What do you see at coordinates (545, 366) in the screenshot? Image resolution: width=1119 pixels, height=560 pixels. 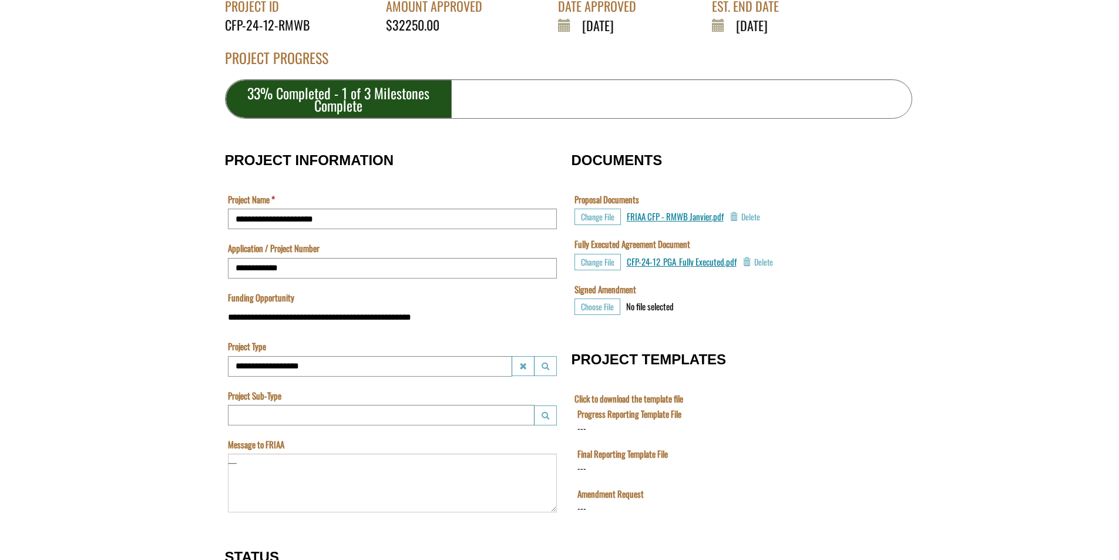 I see `button: Project Type Launch lookup modal` at bounding box center [545, 366].